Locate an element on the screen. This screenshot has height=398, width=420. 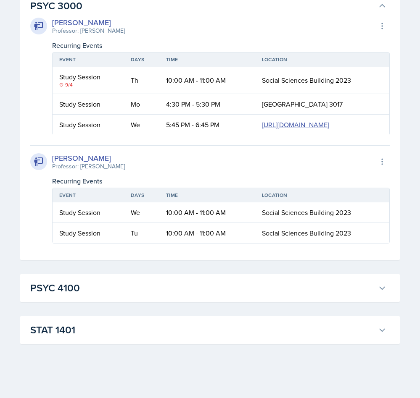
td: Th is located at coordinates (142, 80).